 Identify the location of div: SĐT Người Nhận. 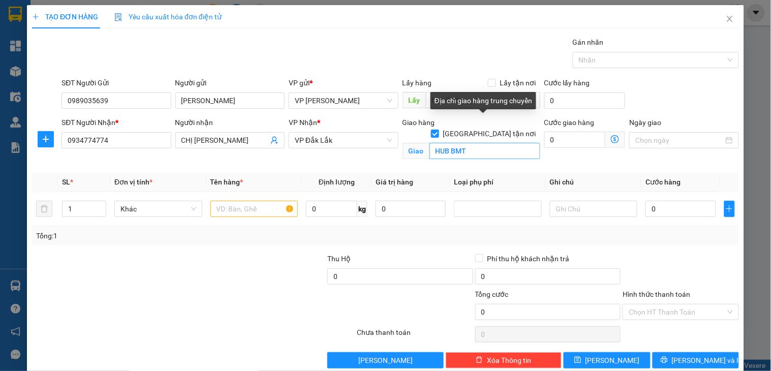
(116, 122).